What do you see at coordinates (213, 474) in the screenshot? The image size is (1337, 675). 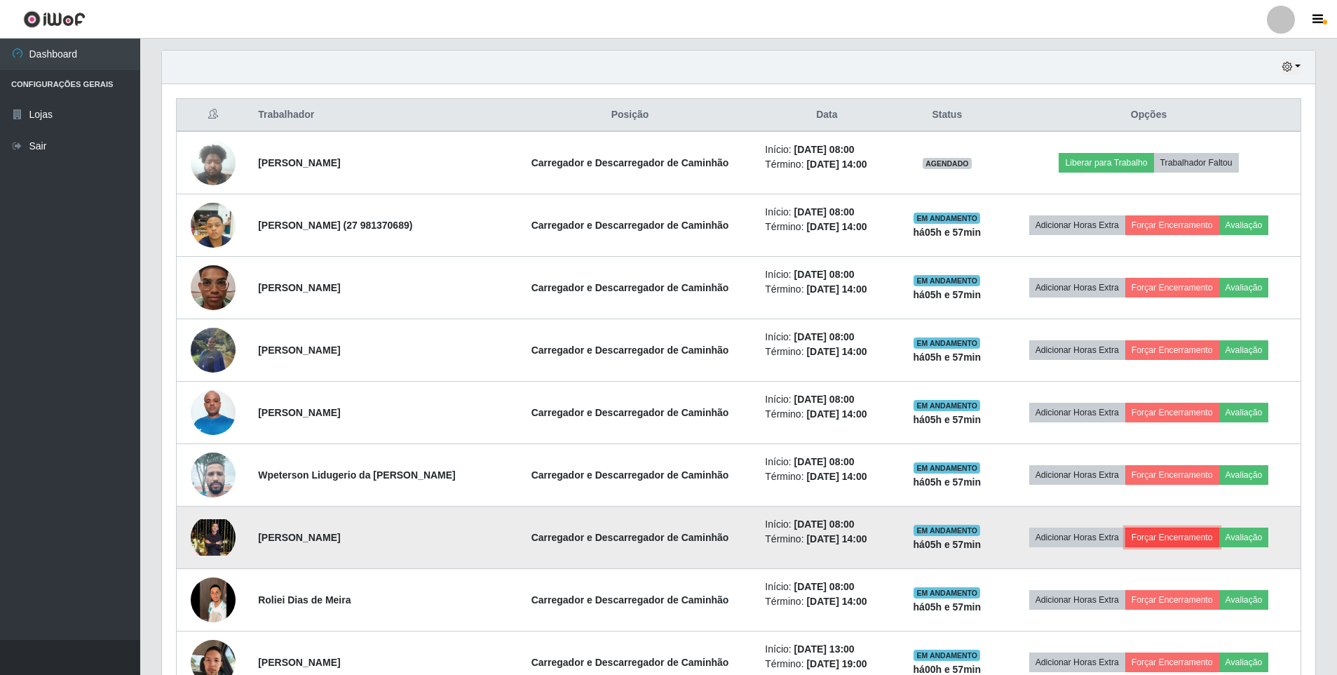 I see `img: 1746027724956.jpeg` at bounding box center [213, 474].